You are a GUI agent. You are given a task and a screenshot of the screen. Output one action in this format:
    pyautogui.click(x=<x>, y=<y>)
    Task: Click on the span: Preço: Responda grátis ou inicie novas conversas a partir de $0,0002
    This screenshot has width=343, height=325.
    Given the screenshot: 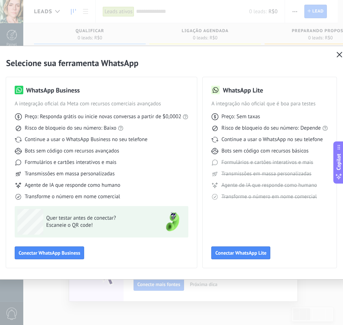 What is the action you would take?
    pyautogui.click(x=103, y=117)
    